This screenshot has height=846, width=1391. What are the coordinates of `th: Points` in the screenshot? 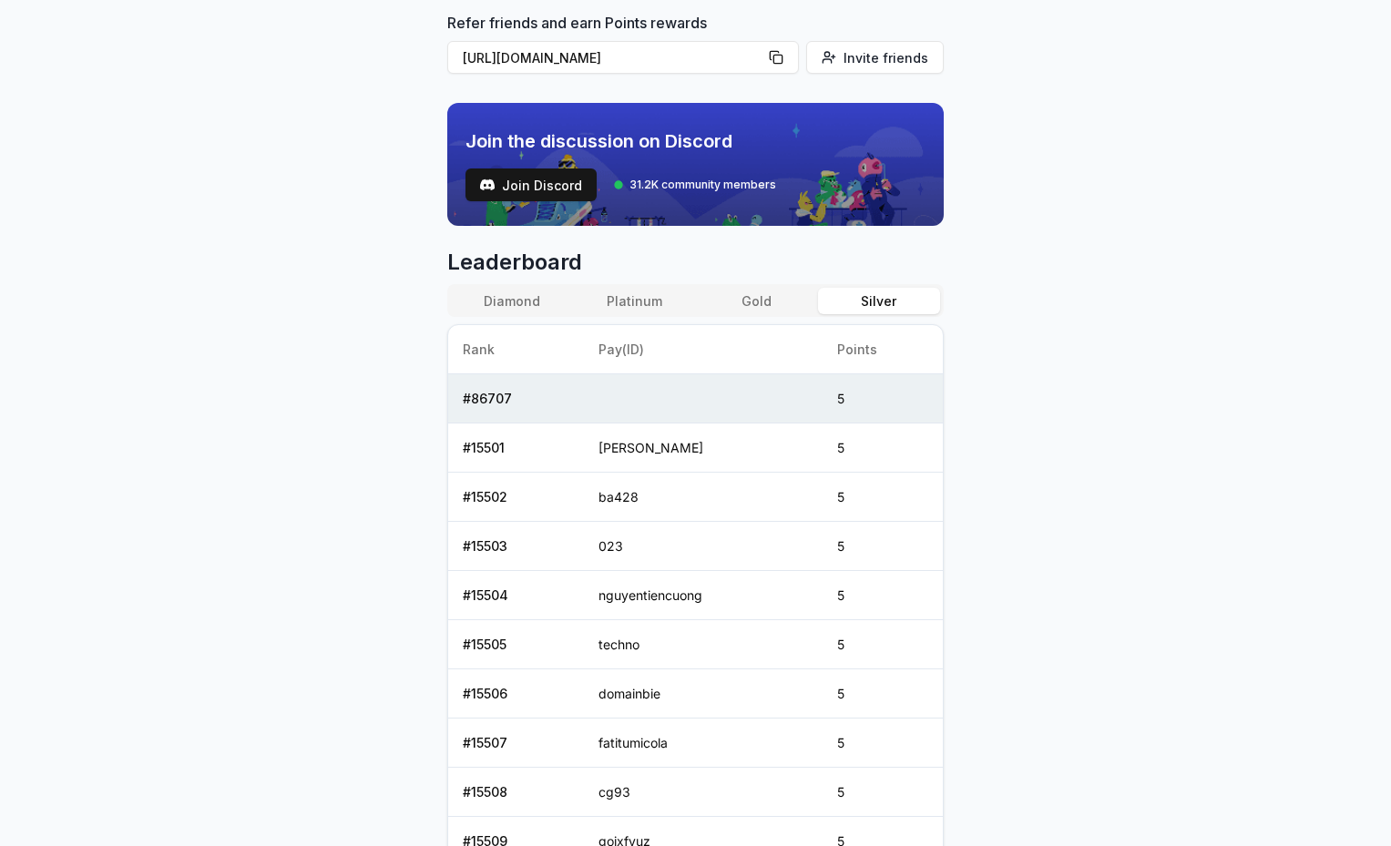 It's located at (883, 350).